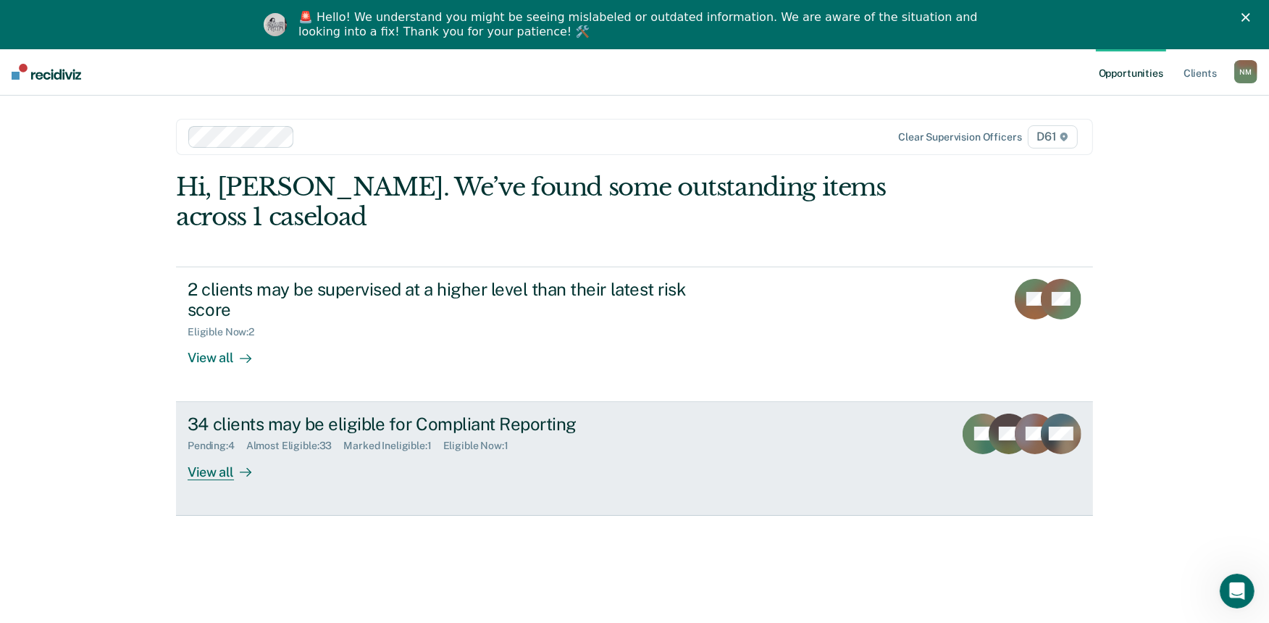 The image size is (1269, 623). Describe the element at coordinates (217, 445) in the screenshot. I see `div: Pending : 4` at that location.